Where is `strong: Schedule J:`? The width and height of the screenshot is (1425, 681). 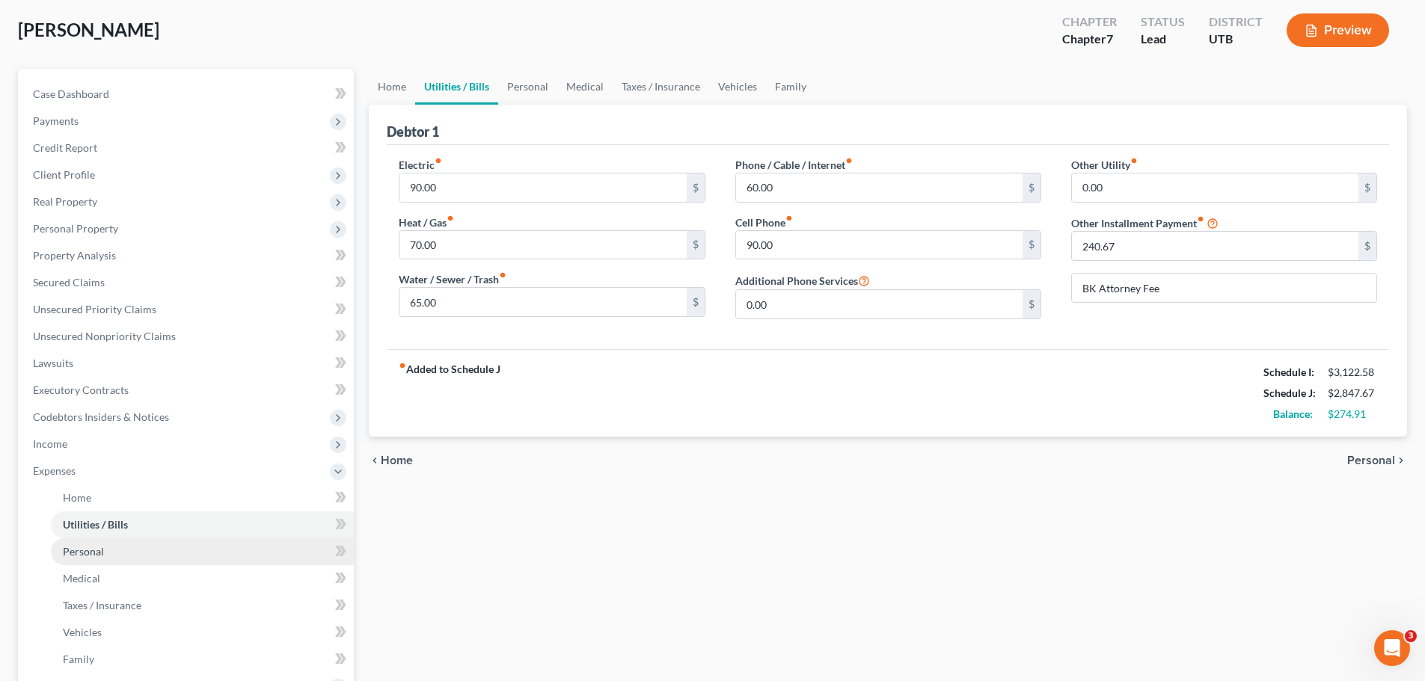
strong: Schedule J: is located at coordinates (1289, 393).